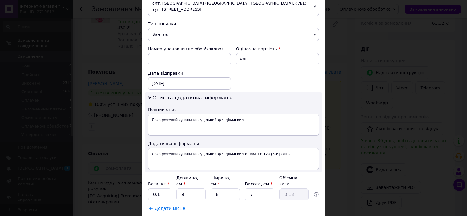 This screenshot has width=467, height=216. What do you see at coordinates (234, 144) in the screenshot?
I see `div: Додаткова інформація` at bounding box center [234, 144].